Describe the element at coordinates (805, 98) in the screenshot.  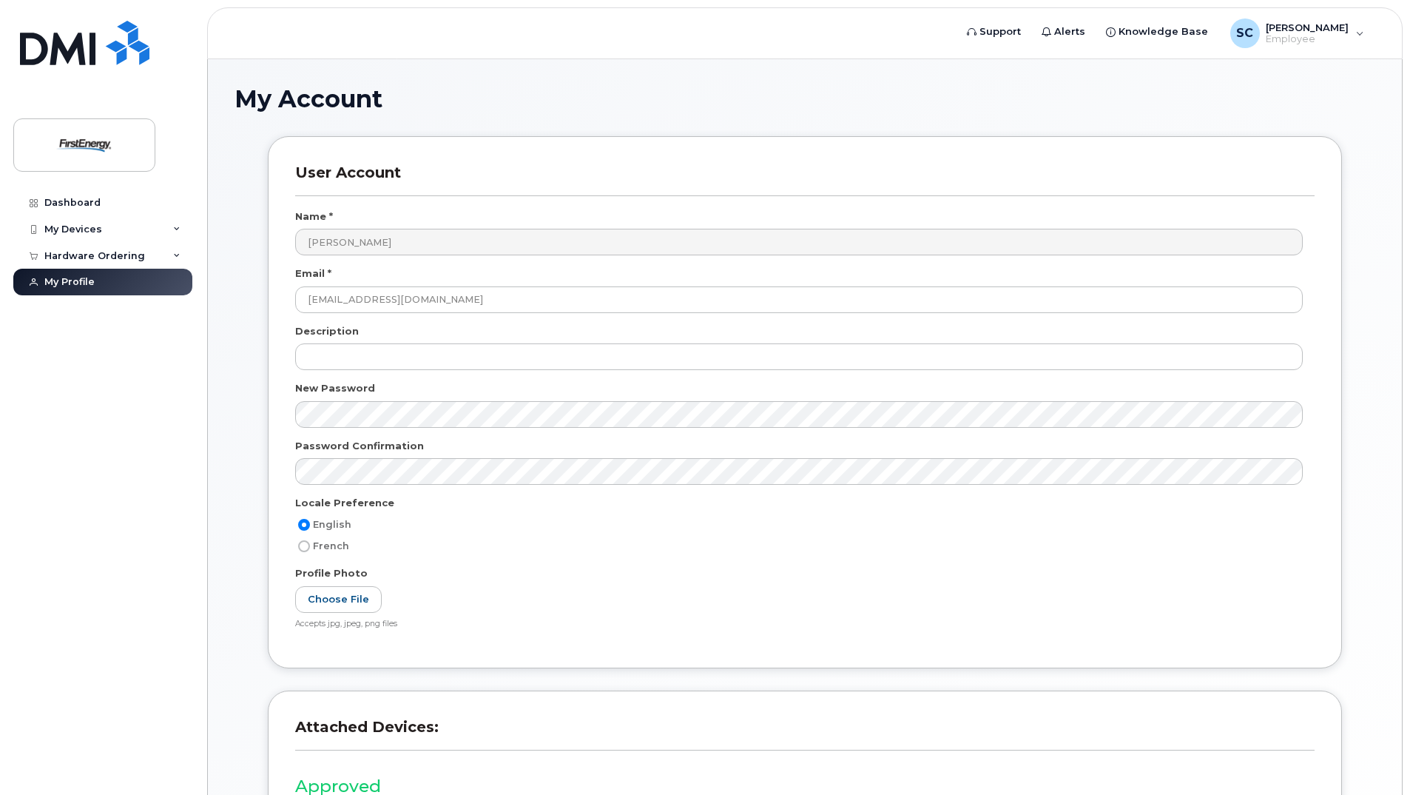
I see `h1: My Account` at that location.